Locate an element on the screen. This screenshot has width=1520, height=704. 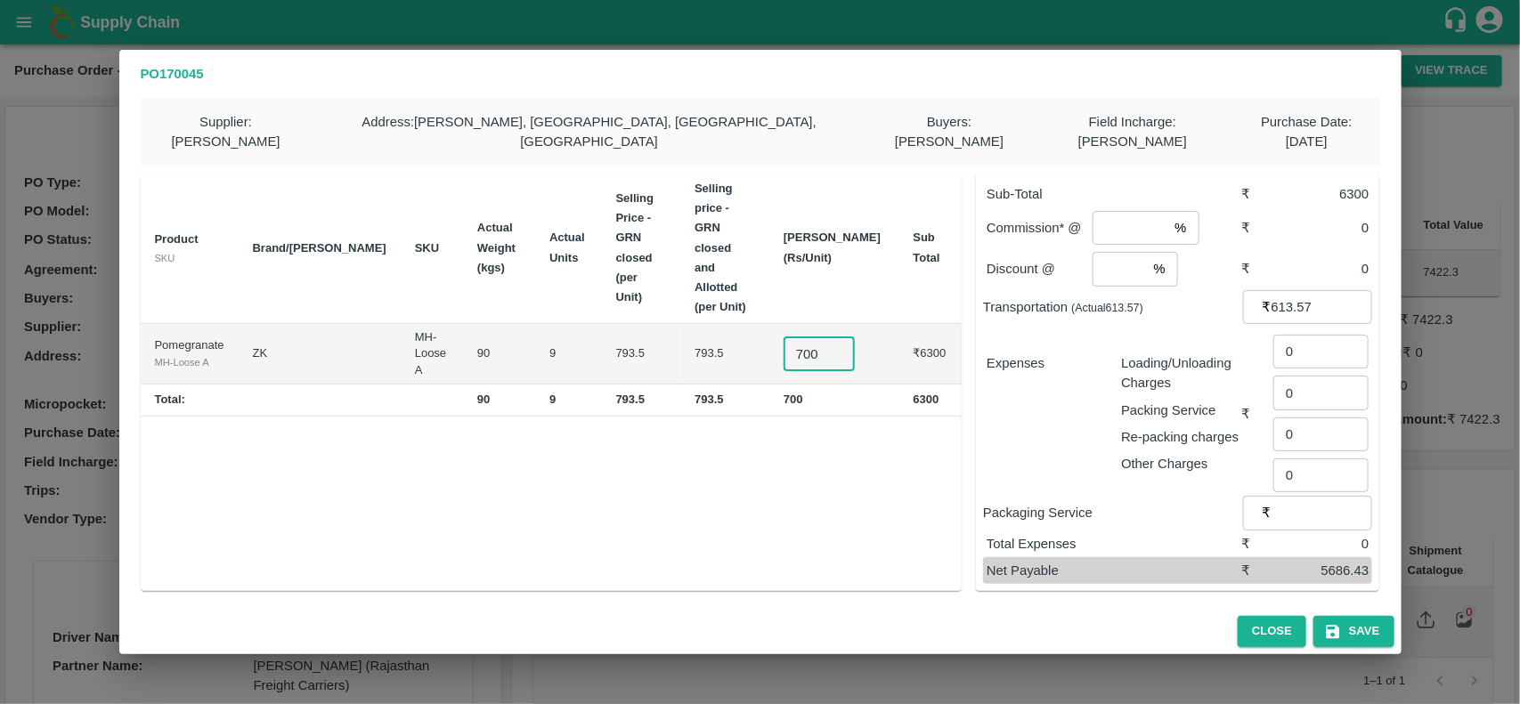
b: 6300 is located at coordinates (926, 399).